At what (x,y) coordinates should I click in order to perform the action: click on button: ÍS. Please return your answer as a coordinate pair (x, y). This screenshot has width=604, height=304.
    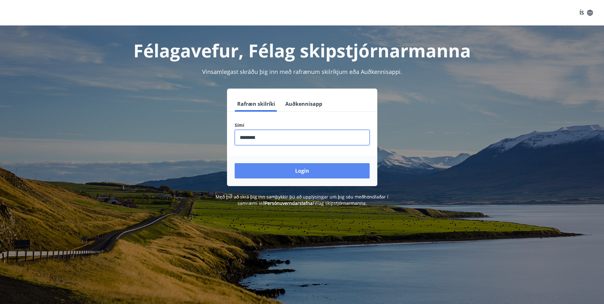
    Looking at the image, I should click on (586, 13).